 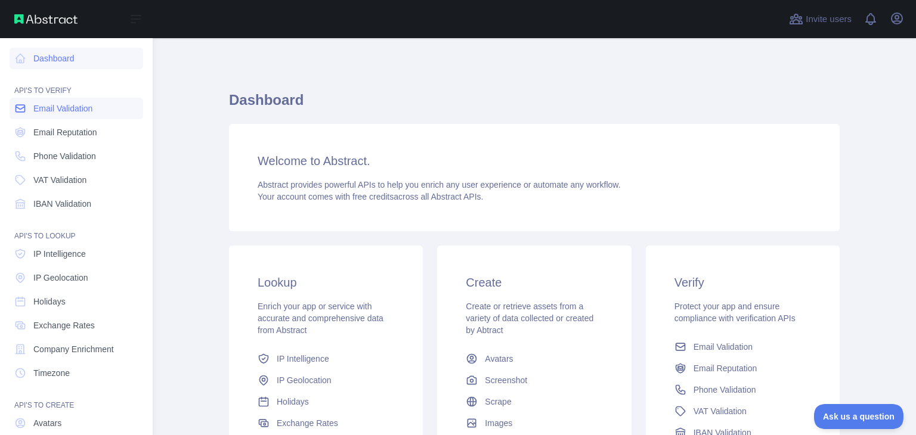 I want to click on h3: Welcome to Abstract., so click(x=535, y=161).